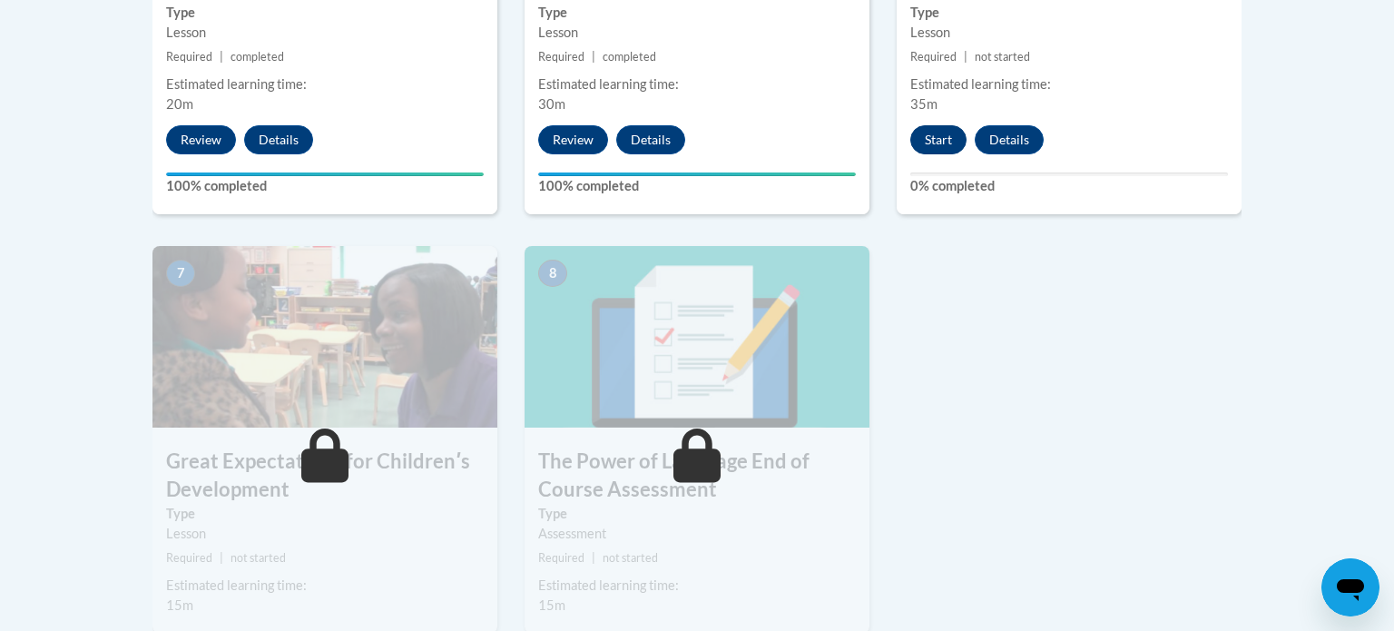 Image resolution: width=1394 pixels, height=631 pixels. What do you see at coordinates (924, 103) in the screenshot?
I see `span: 35m` at bounding box center [924, 103].